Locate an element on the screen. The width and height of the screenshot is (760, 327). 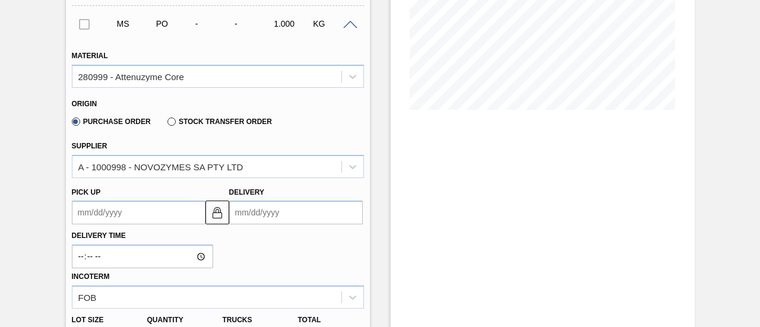
div: 280999 - Attenuzyme Core is located at coordinates (131, 76).